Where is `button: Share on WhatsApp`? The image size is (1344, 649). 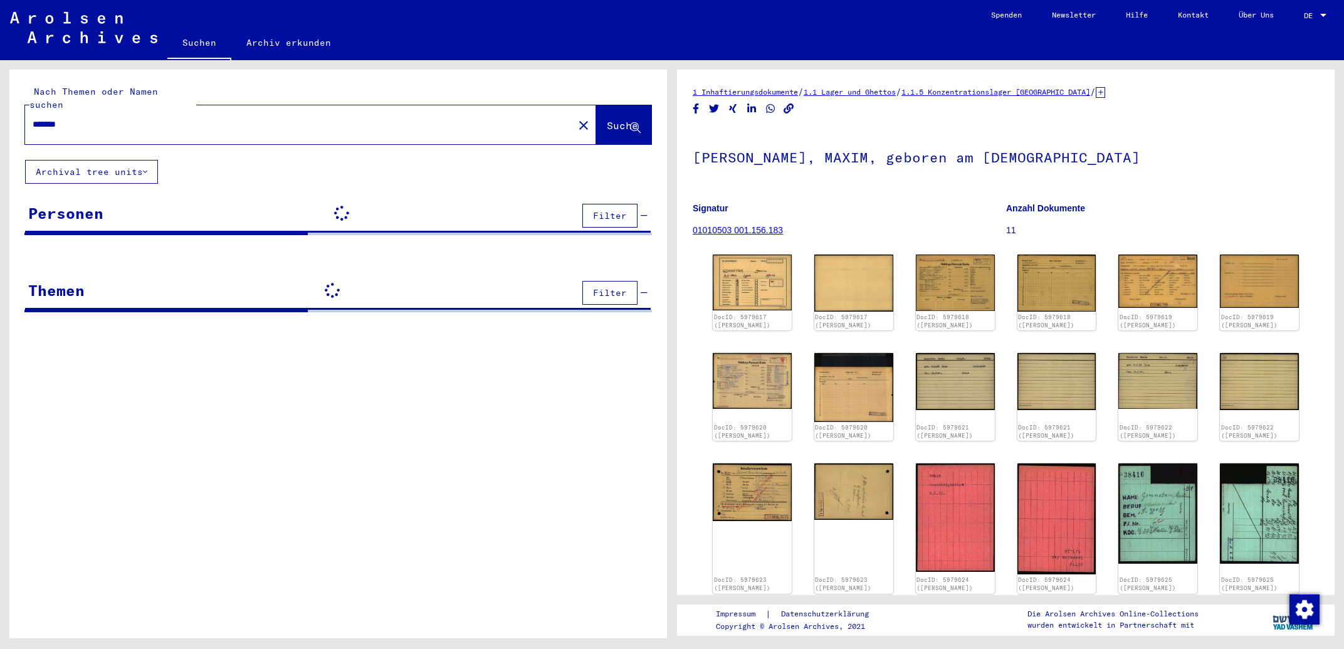 button: Share on WhatsApp is located at coordinates (771, 108).